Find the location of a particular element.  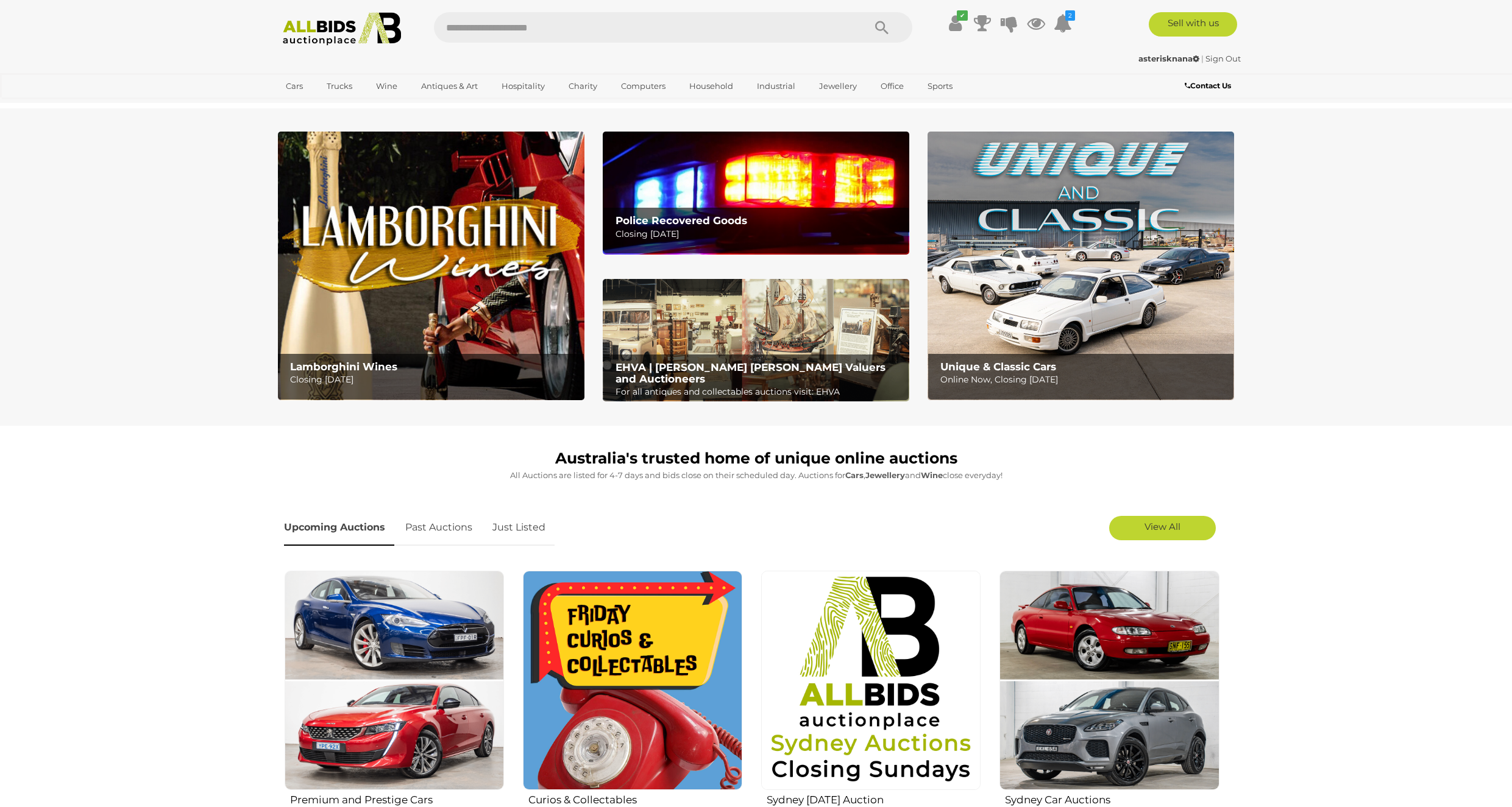

a: 2 is located at coordinates (1062, 23).